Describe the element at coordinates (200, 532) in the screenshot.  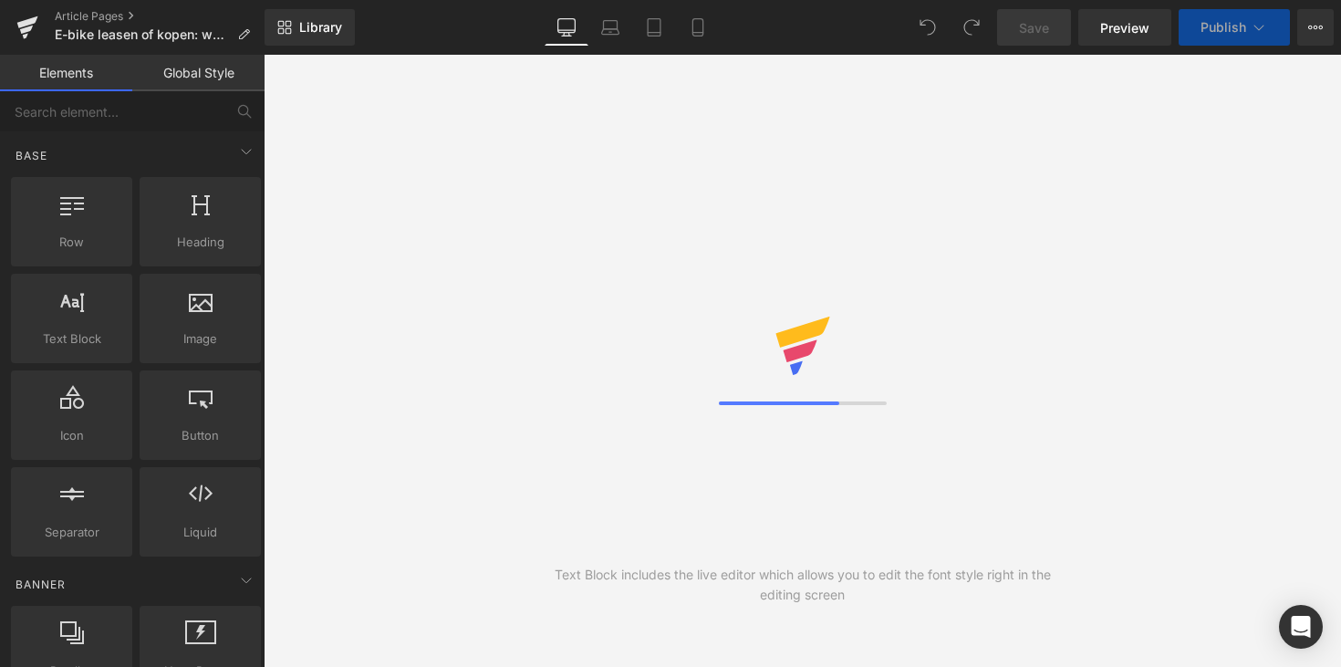
I see `span: Liquid` at that location.